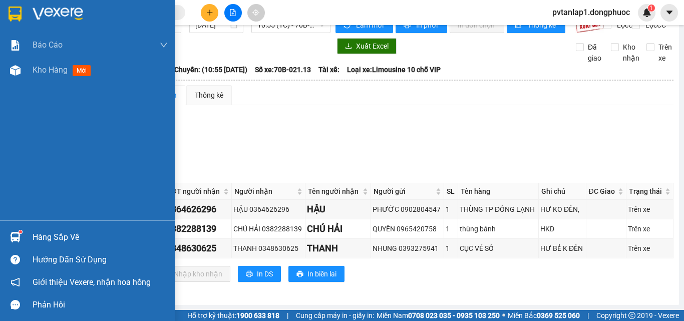 This screenshot has height=321, width=684. What do you see at coordinates (198, 209) in the screenshot?
I see `div: 0364626296` at bounding box center [198, 209].